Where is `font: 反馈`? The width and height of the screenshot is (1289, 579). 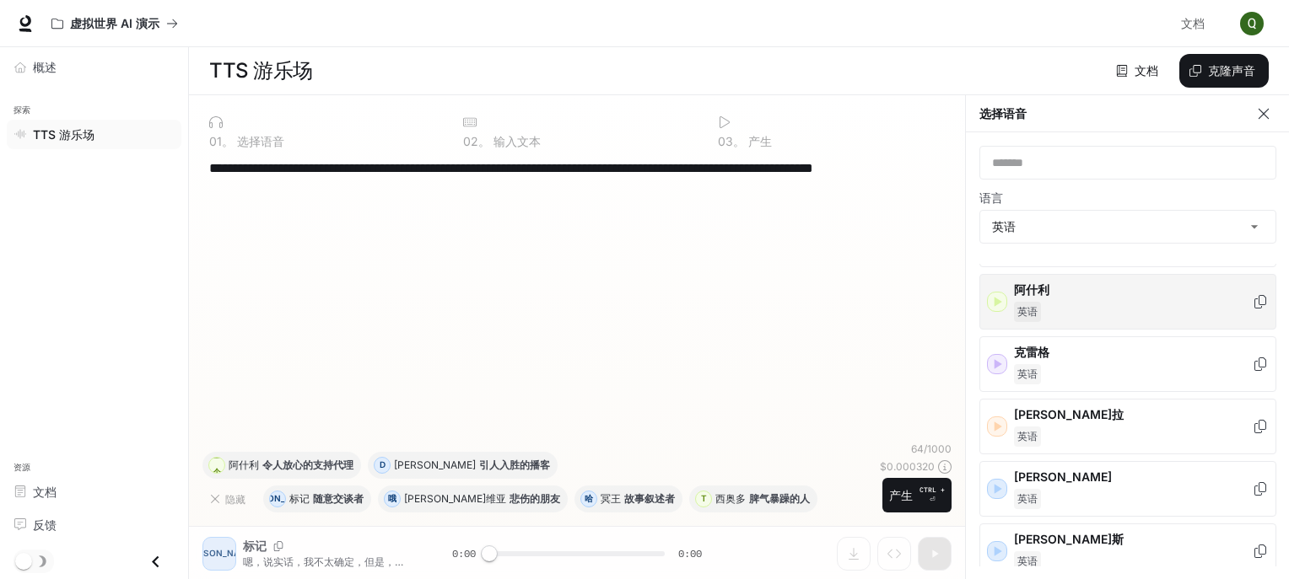 font: 反馈 is located at coordinates (45, 525).